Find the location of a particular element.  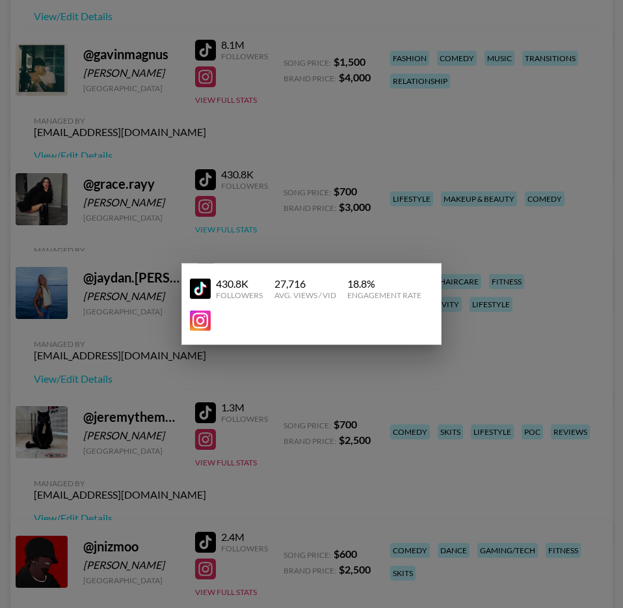

div: 430.8K is located at coordinates (239, 284).